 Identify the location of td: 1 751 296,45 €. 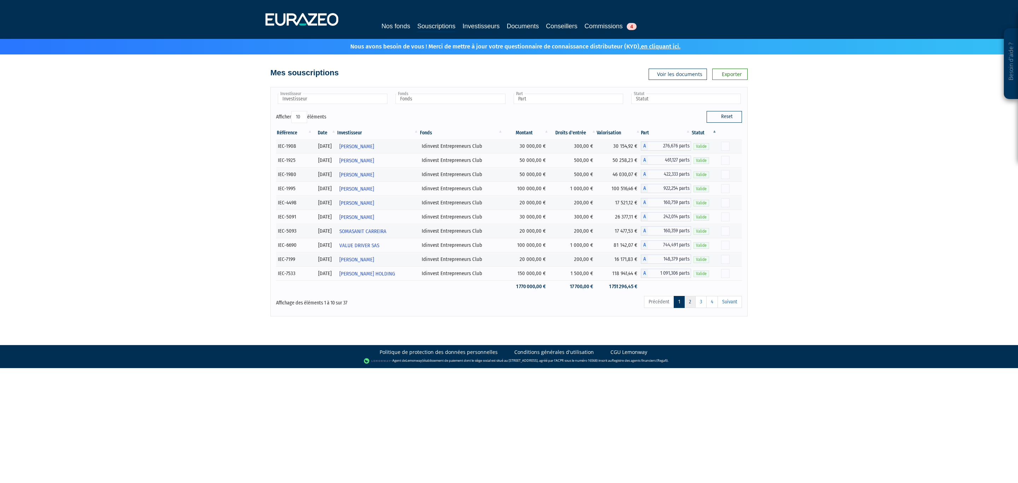
(619, 286).